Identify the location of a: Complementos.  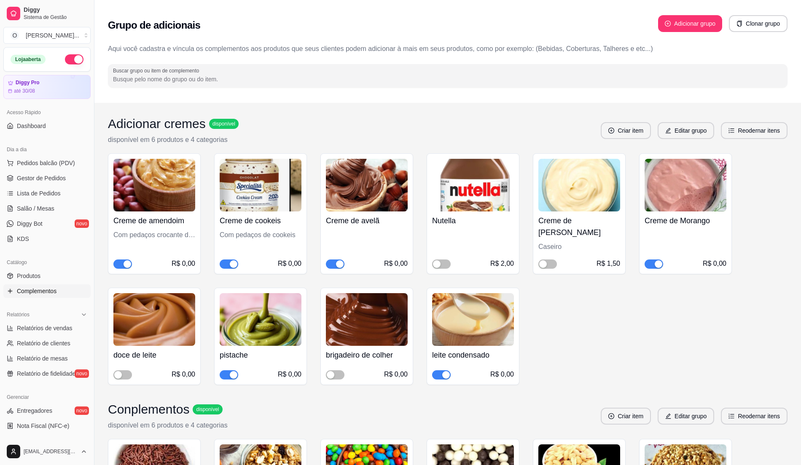
(47, 291).